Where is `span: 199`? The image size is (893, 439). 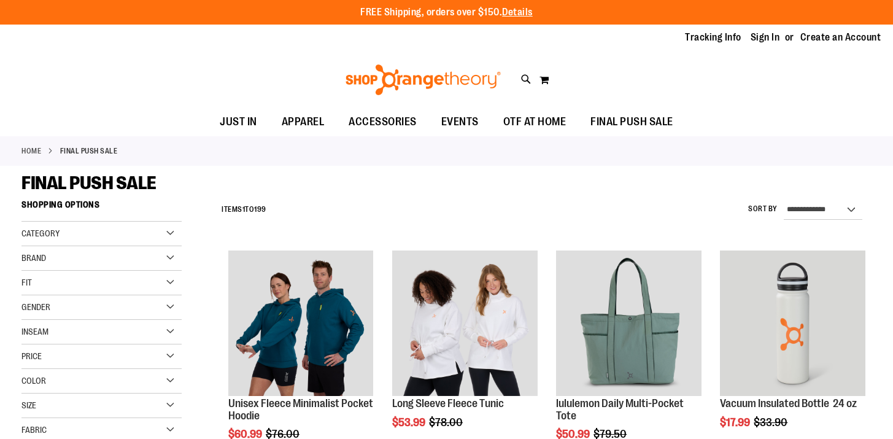
span: 199 is located at coordinates (260, 209).